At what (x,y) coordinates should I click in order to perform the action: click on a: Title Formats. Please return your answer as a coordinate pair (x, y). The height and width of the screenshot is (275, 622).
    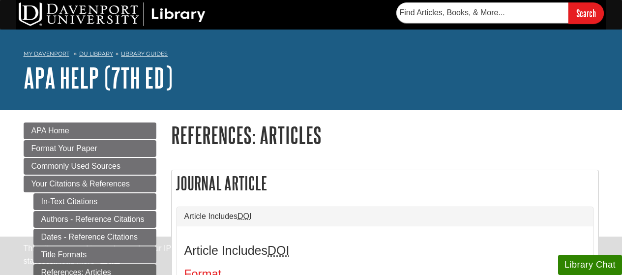
    Looking at the image, I should click on (95, 255).